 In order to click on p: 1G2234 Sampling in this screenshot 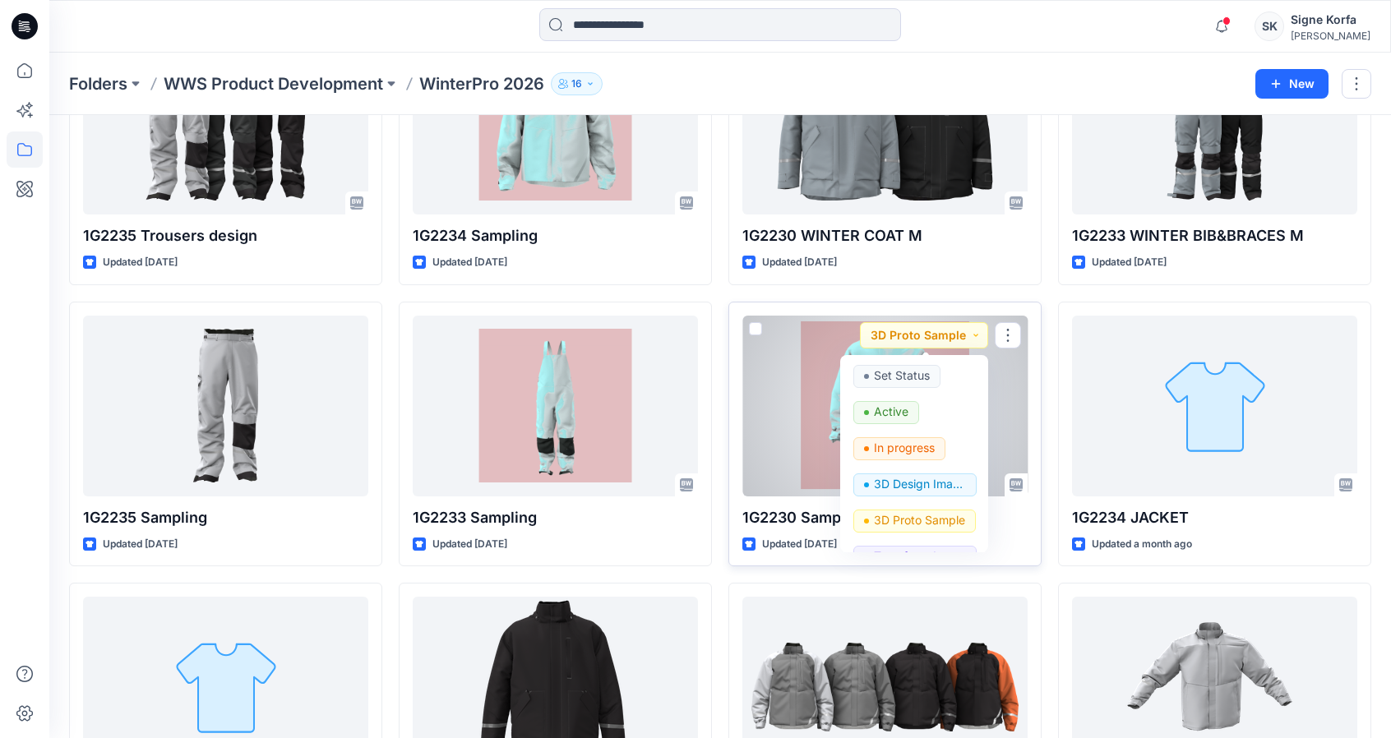, I will do `click(555, 236)`.